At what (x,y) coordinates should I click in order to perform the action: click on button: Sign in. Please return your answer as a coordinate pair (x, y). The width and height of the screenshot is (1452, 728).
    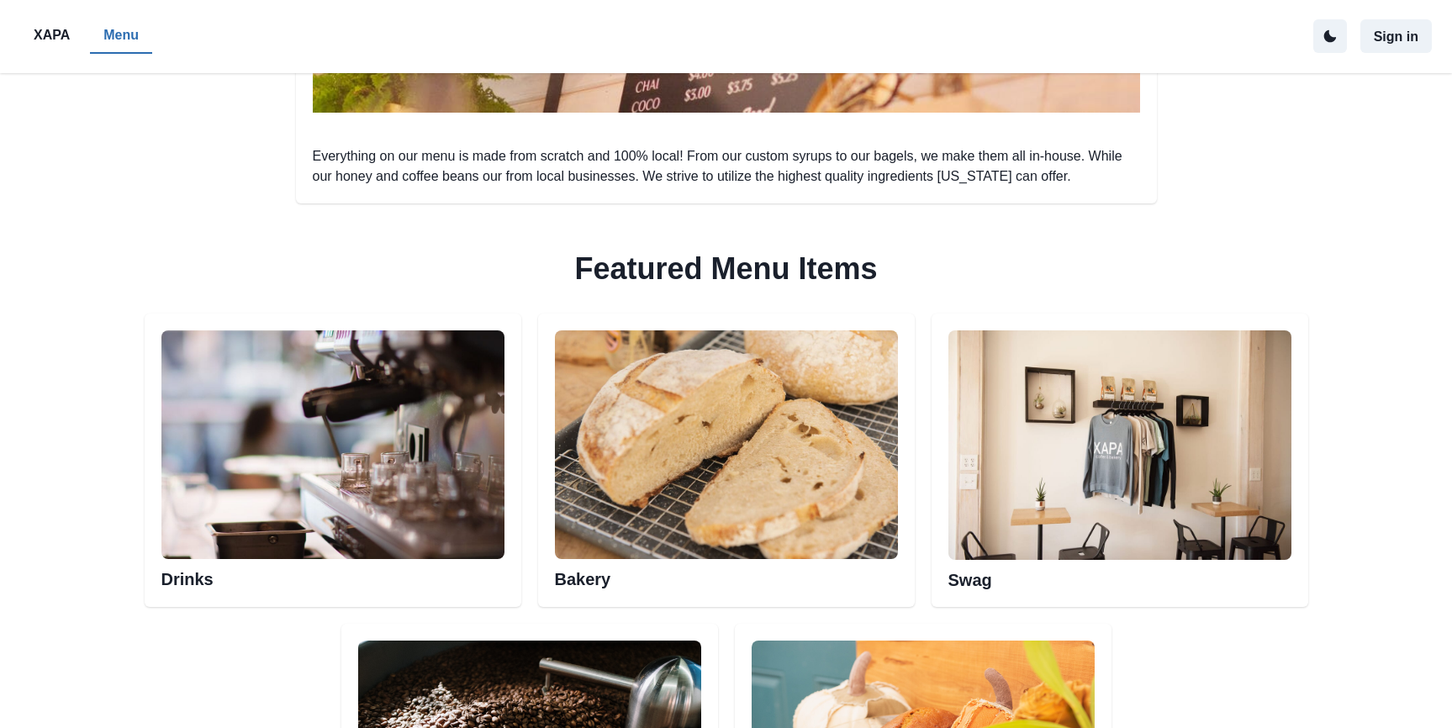
    Looking at the image, I should click on (1396, 36).